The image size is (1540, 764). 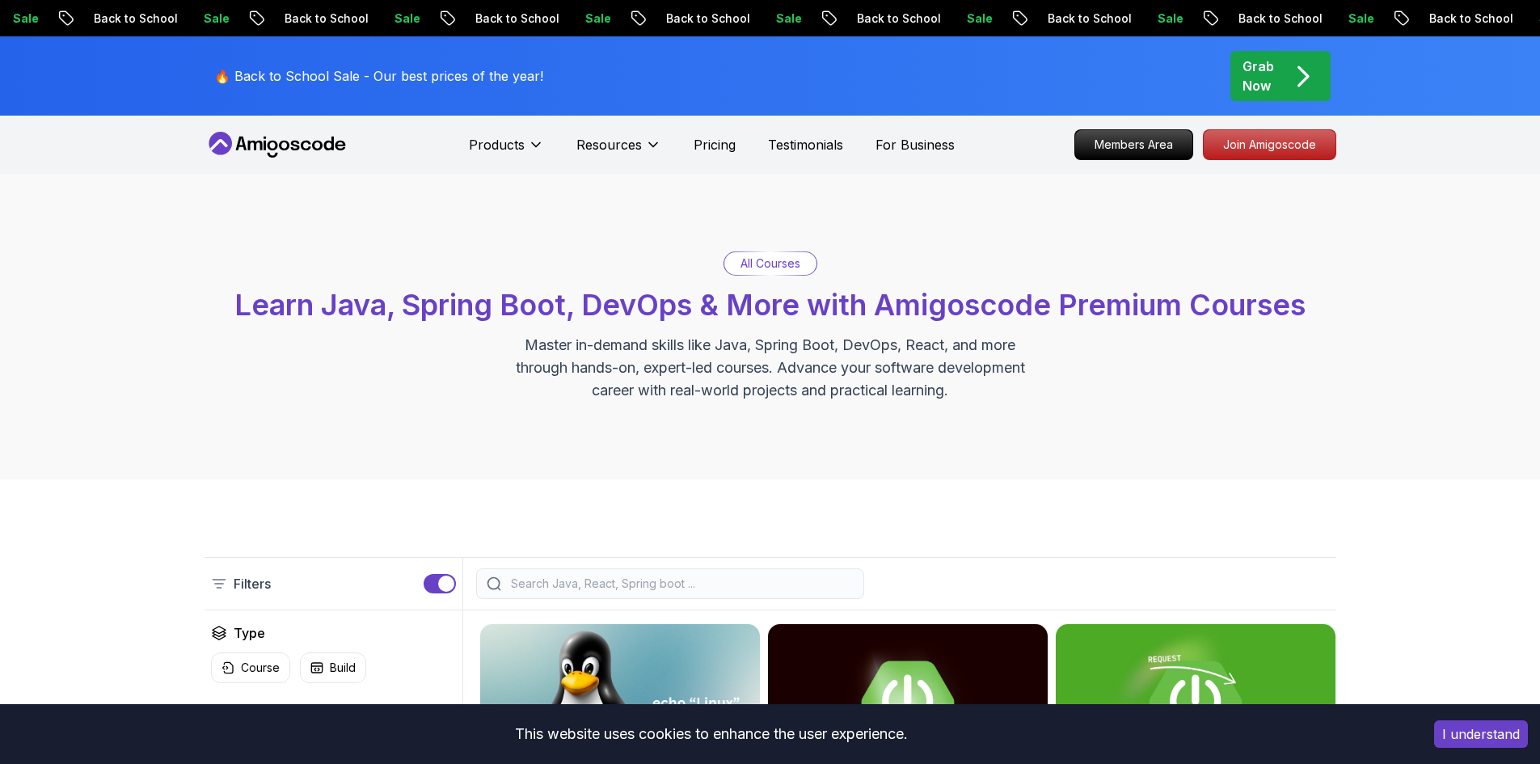 I want to click on a: For Business, so click(x=915, y=145).